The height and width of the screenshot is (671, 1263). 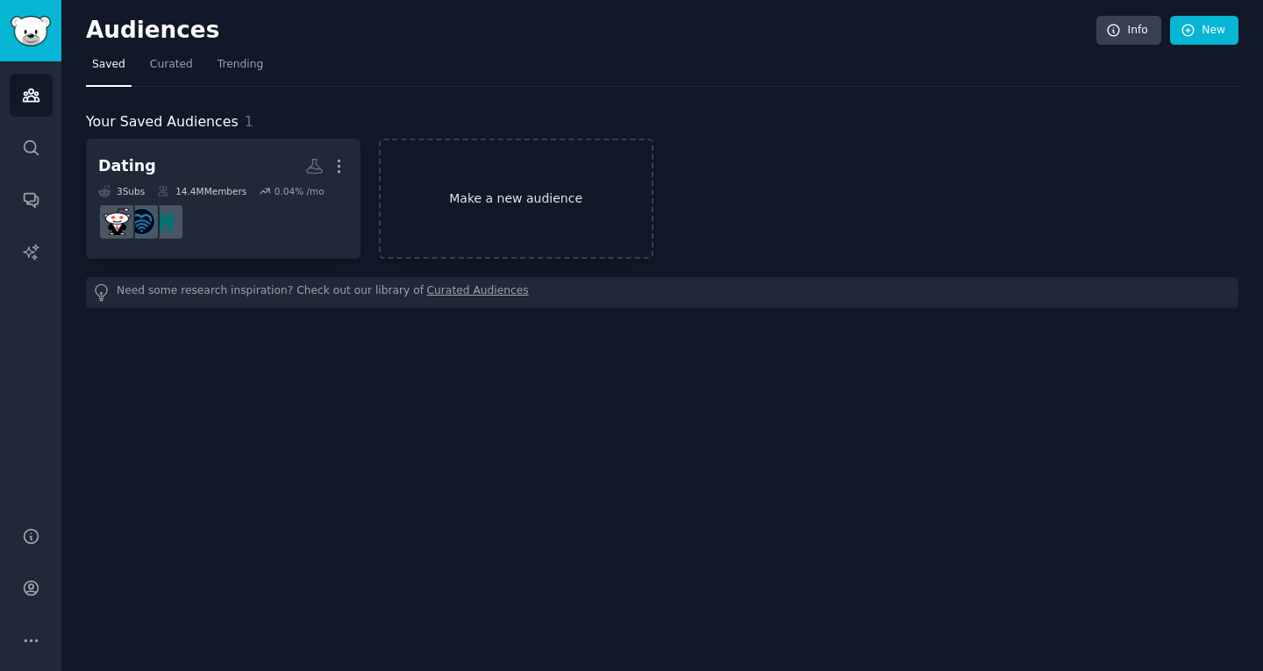 What do you see at coordinates (141, 221) in the screenshot?
I see `img: dating` at bounding box center [141, 221].